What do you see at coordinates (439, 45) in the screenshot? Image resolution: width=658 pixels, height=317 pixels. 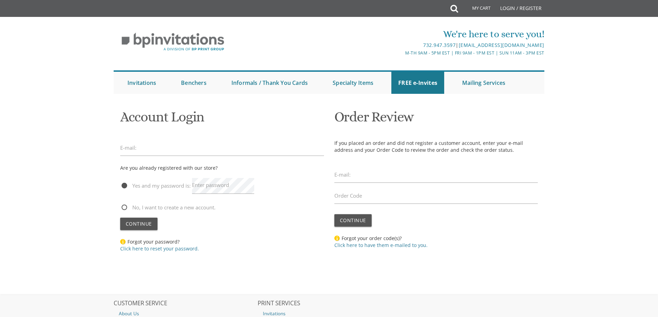 I see `a: 732.947.3597` at bounding box center [439, 45].